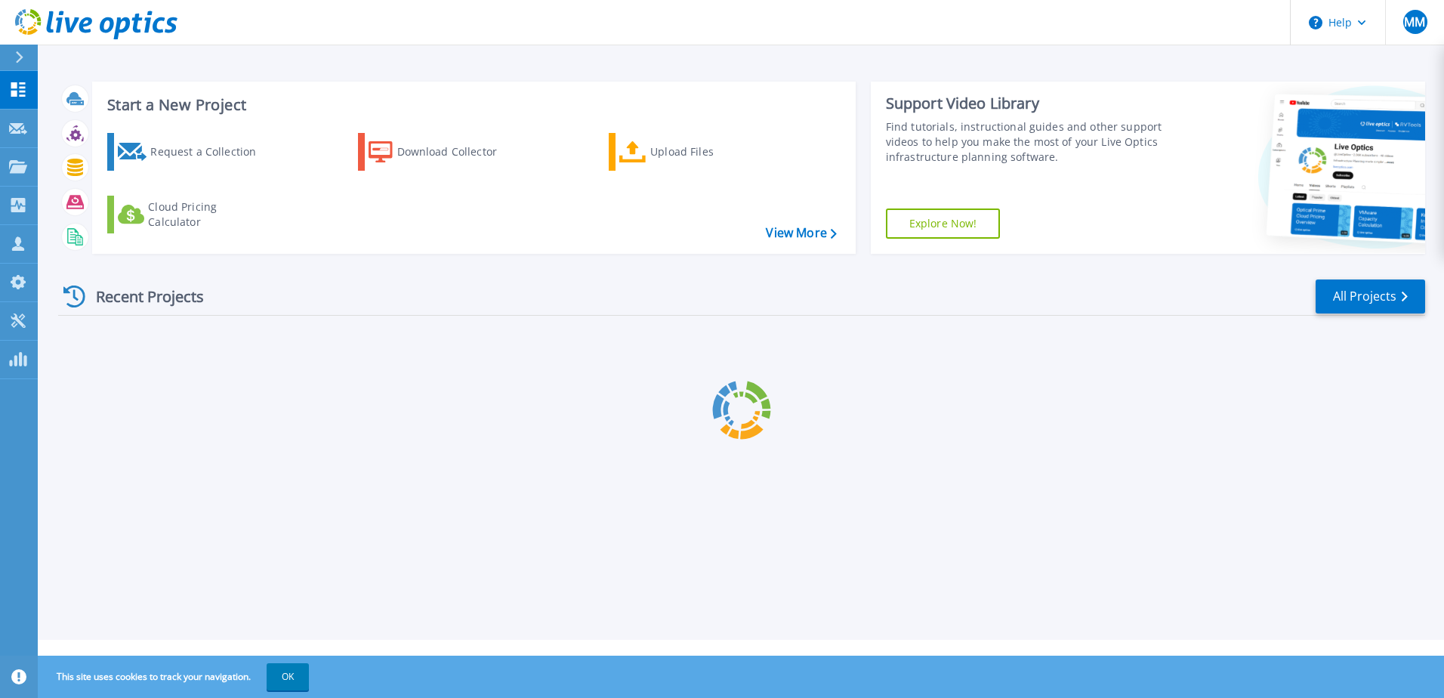  What do you see at coordinates (1027, 103) in the screenshot?
I see `div: Support Video Library` at bounding box center [1027, 103].